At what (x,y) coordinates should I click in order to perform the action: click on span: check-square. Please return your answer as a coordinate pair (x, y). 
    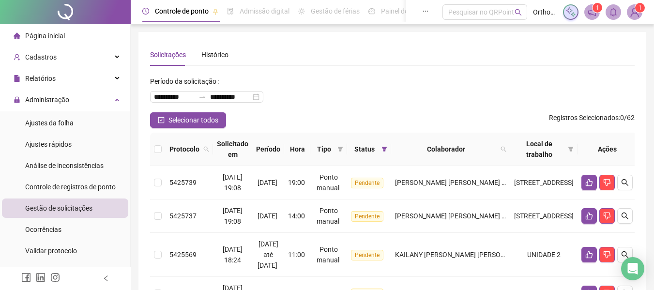
    Looking at the image, I should click on (161, 120).